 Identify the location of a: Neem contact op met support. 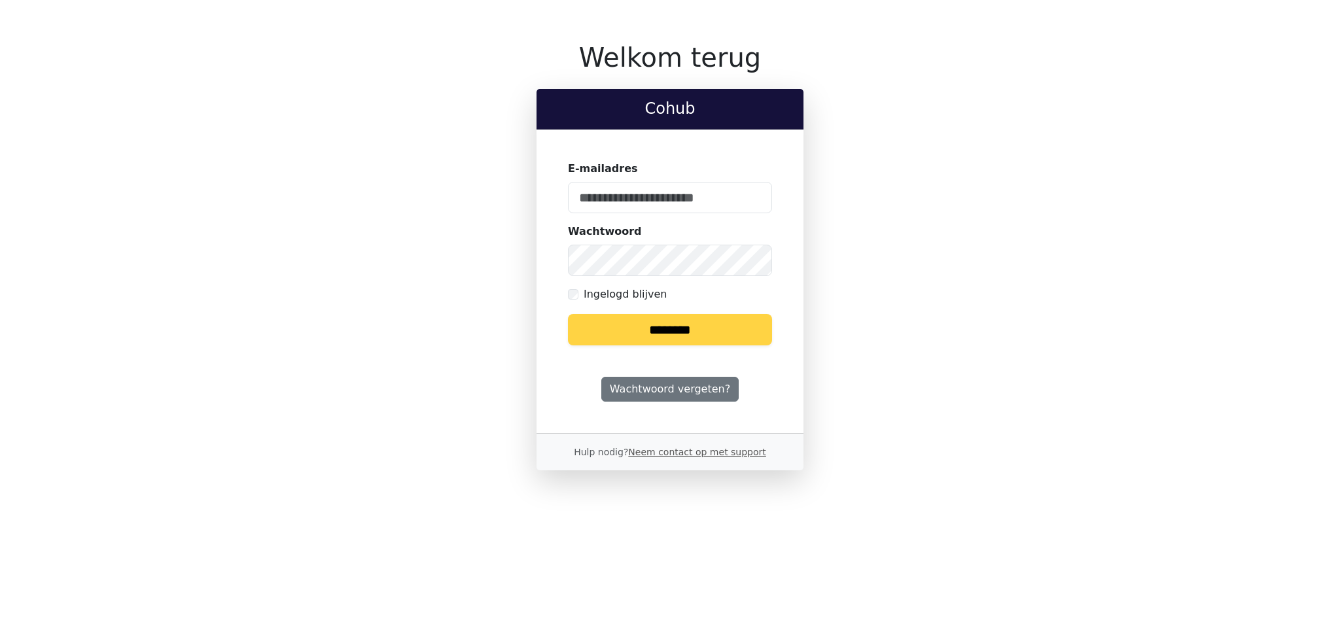
(697, 452).